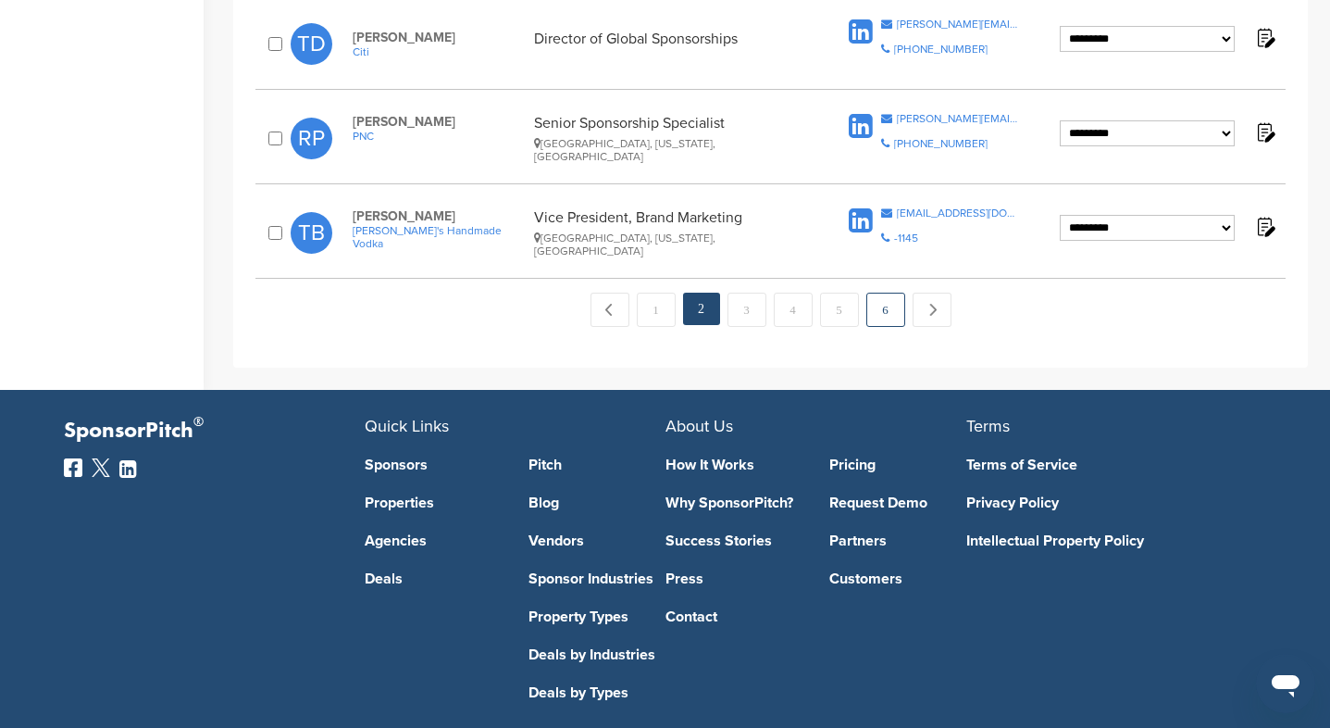 Image resolution: width=1330 pixels, height=728 pixels. Describe the element at coordinates (988, 426) in the screenshot. I see `span: Terms` at that location.